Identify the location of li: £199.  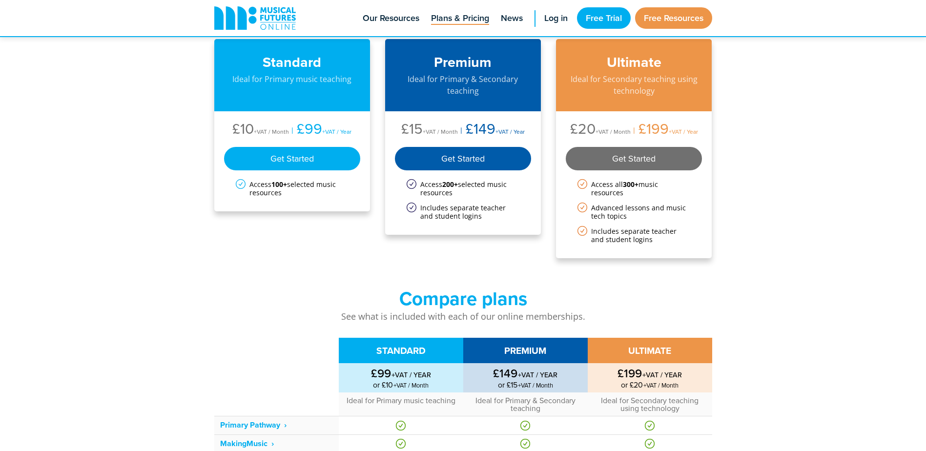
(664, 130).